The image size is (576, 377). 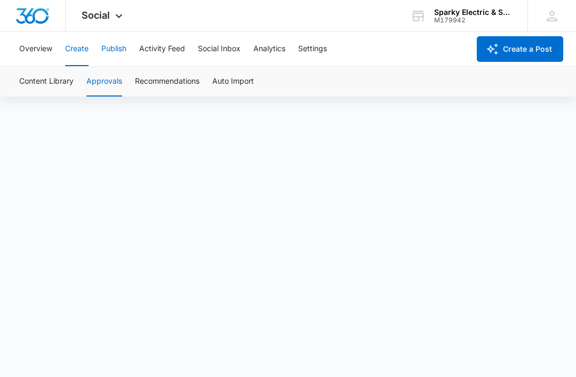 What do you see at coordinates (46, 82) in the screenshot?
I see `button: Content Library` at bounding box center [46, 82].